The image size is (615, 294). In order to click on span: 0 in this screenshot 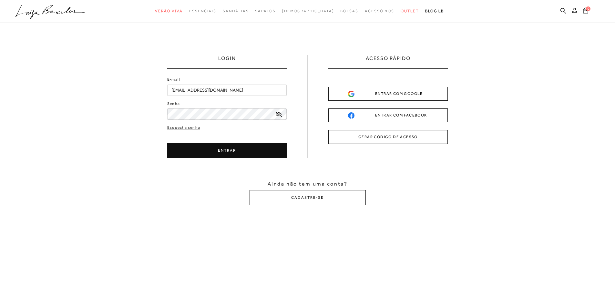, I will do `click(588, 9)`.